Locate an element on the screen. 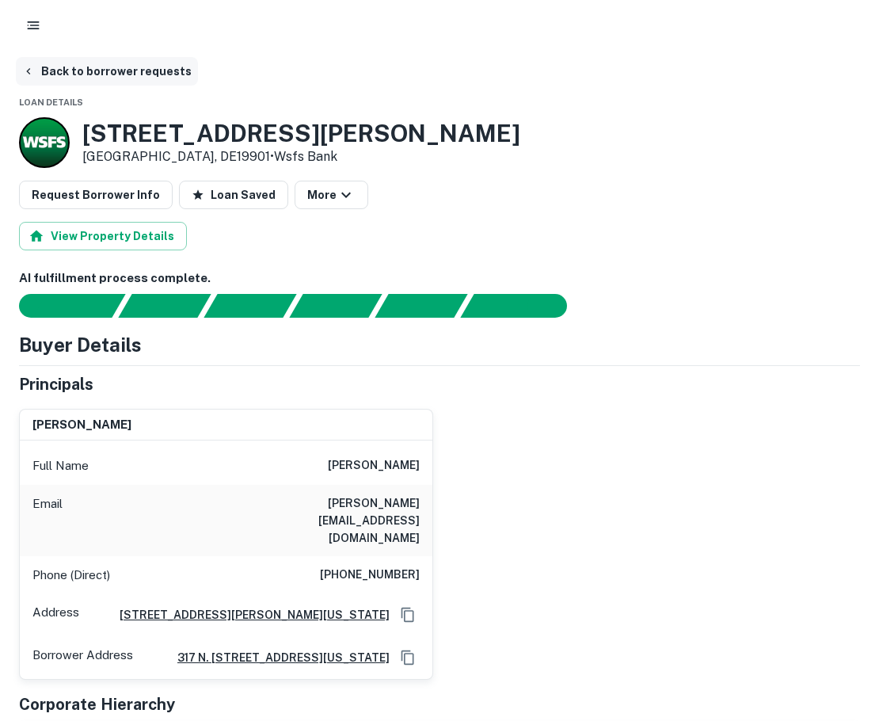 The height and width of the screenshot is (721, 879). span: Loan Details is located at coordinates (51, 102).